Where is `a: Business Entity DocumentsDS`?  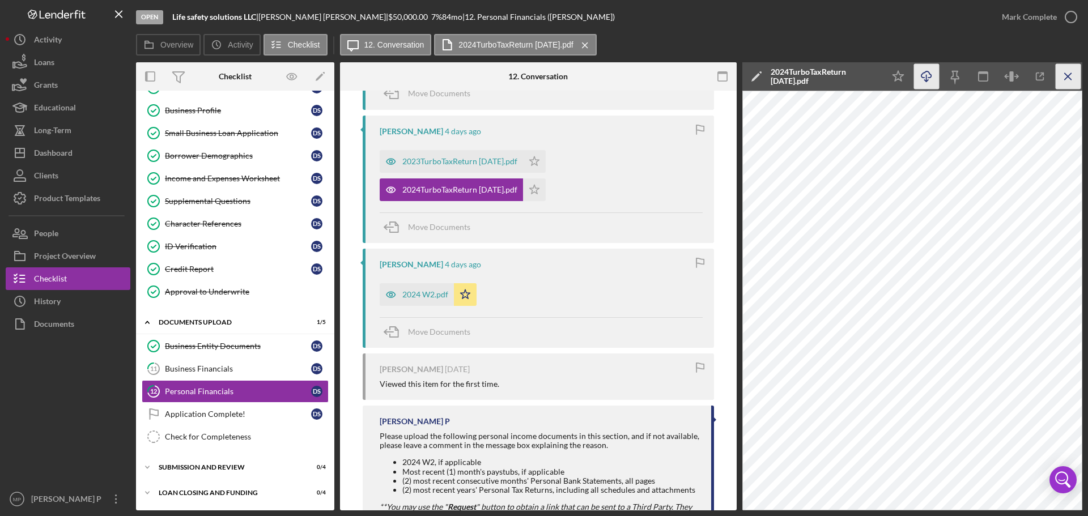 a: Business Entity DocumentsDS is located at coordinates (235, 346).